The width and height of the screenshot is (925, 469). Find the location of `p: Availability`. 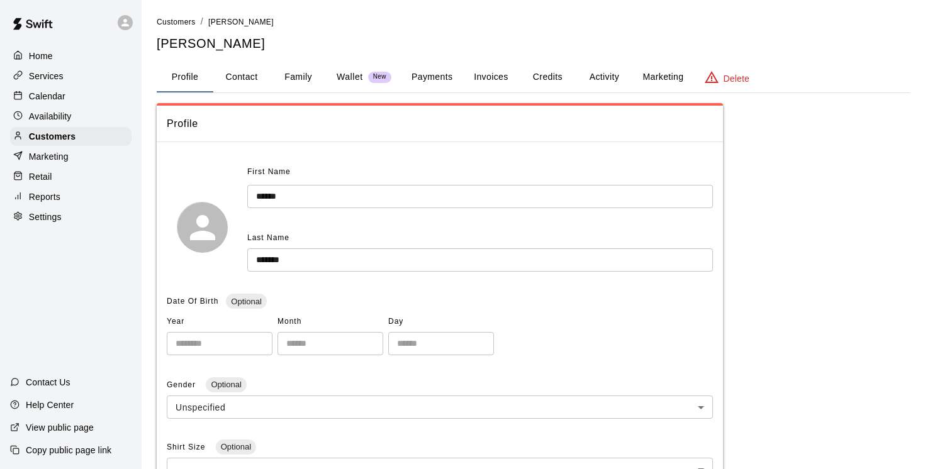

p: Availability is located at coordinates (50, 116).